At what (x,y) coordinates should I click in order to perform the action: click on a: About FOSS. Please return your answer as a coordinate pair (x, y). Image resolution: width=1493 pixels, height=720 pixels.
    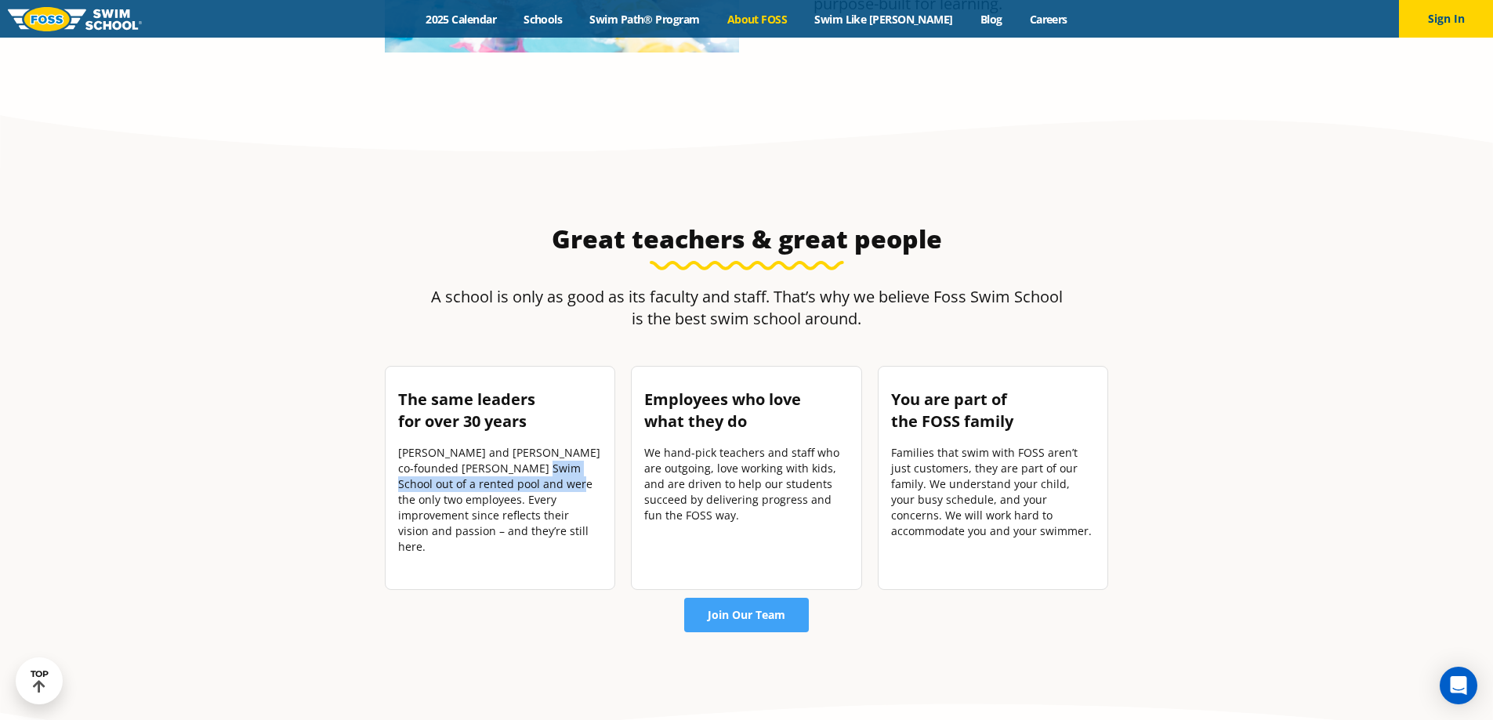
    Looking at the image, I should click on (757, 19).